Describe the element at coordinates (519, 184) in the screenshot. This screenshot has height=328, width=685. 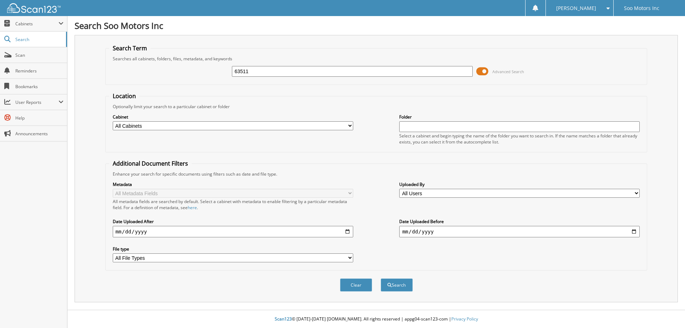
I see `label: Uploaded By` at that location.